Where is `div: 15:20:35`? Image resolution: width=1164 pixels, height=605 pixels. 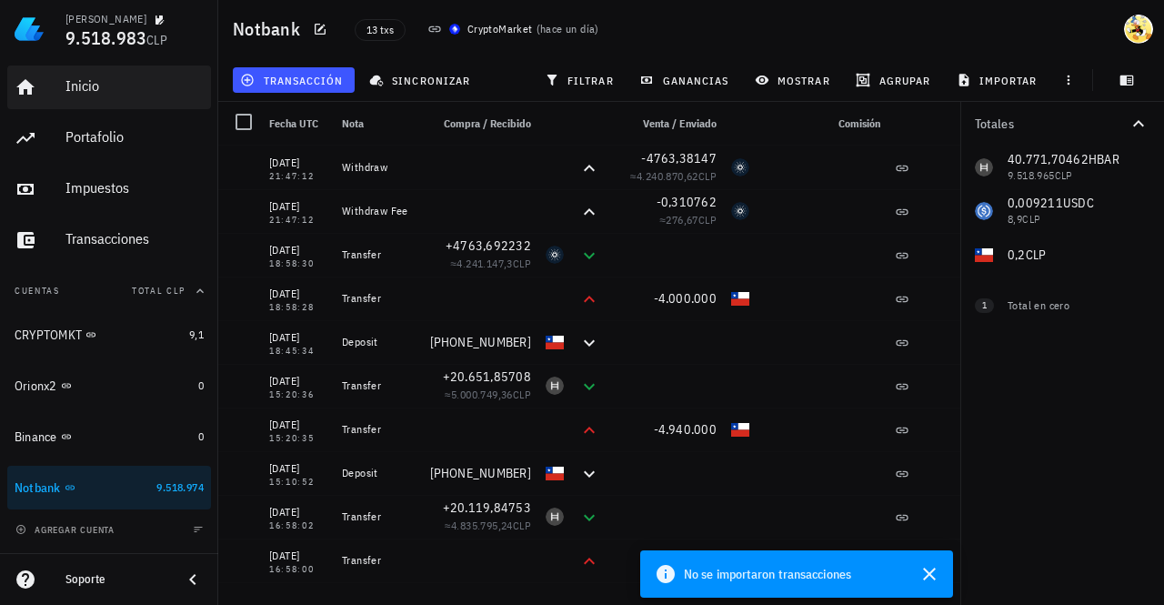
div: 15:20:35 is located at coordinates (298, 438).